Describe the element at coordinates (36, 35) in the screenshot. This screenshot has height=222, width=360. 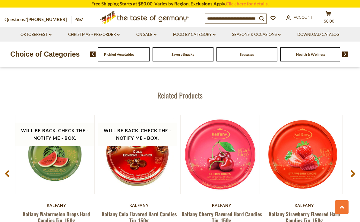
I see `a: Oktoberfest` at that location.